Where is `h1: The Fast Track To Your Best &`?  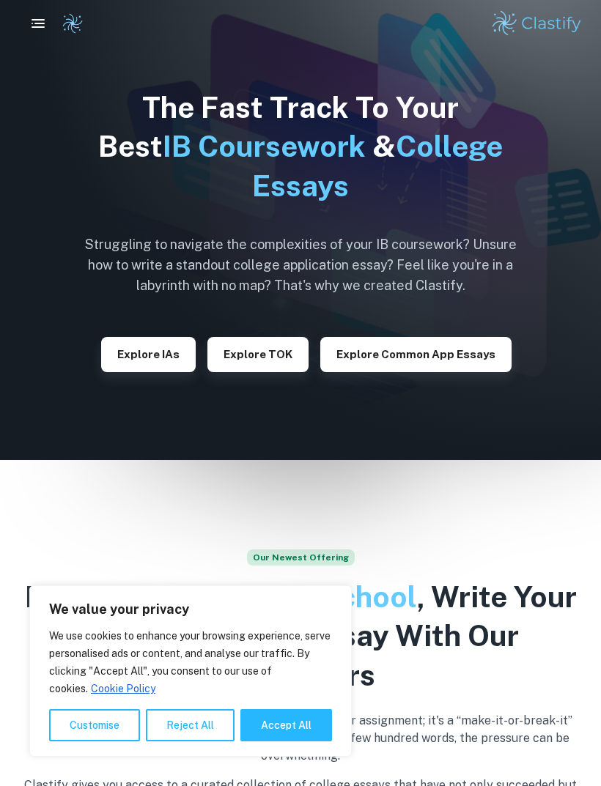 h1: The Fast Track To Your Best & is located at coordinates (300, 146).